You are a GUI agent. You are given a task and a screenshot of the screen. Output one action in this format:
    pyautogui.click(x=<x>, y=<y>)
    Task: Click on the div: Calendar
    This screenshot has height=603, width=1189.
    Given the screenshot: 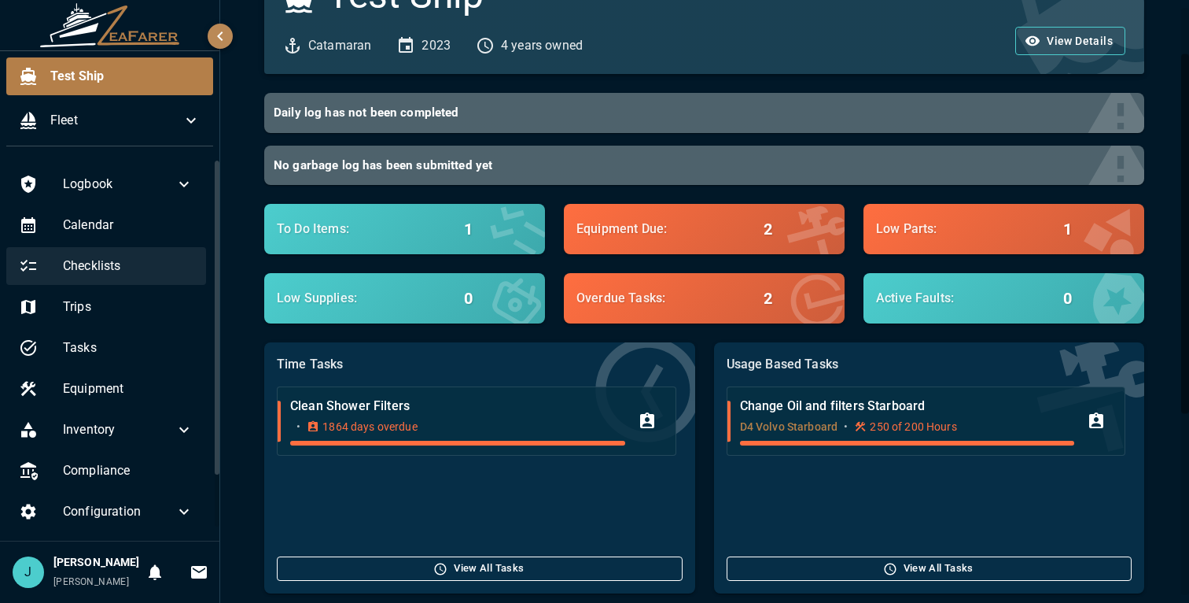 What is the action you would take?
    pyautogui.click(x=106, y=225)
    